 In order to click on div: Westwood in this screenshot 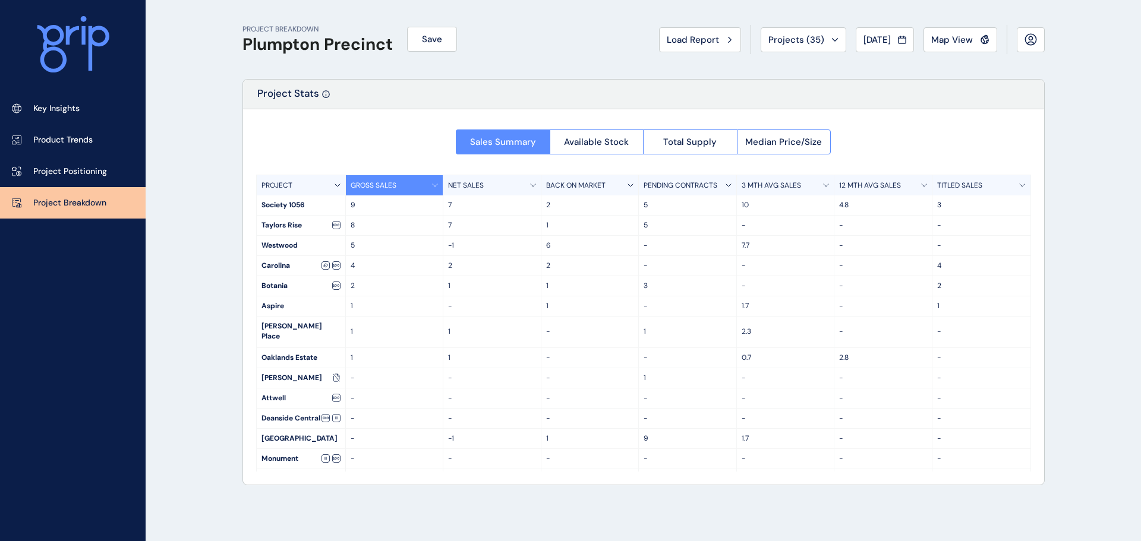, I will do `click(301, 245)`.